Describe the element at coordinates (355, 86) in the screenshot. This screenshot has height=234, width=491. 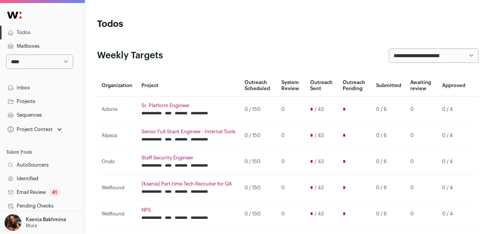
I see `th: Outreach Pending` at that location.